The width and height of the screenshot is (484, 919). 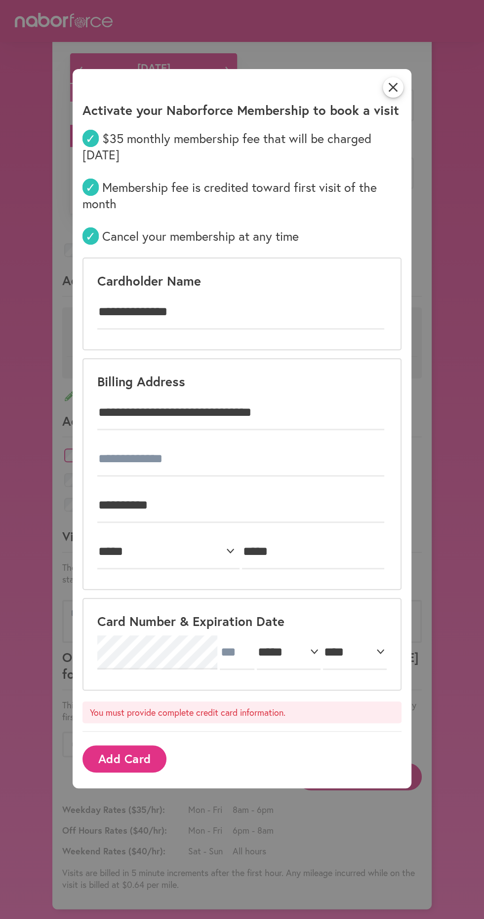 I want to click on input: Card number, so click(x=157, y=653).